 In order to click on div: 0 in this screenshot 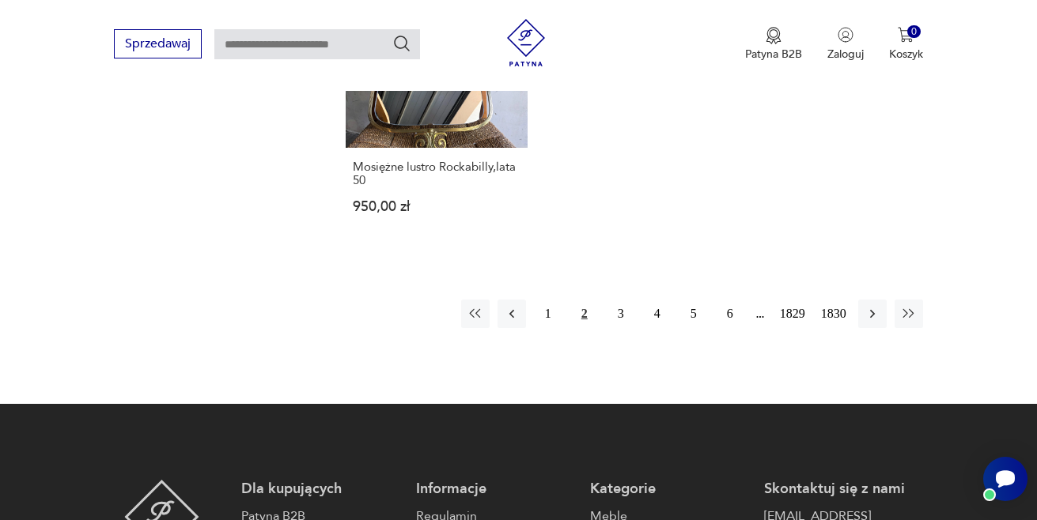, I will do `click(913, 32)`.